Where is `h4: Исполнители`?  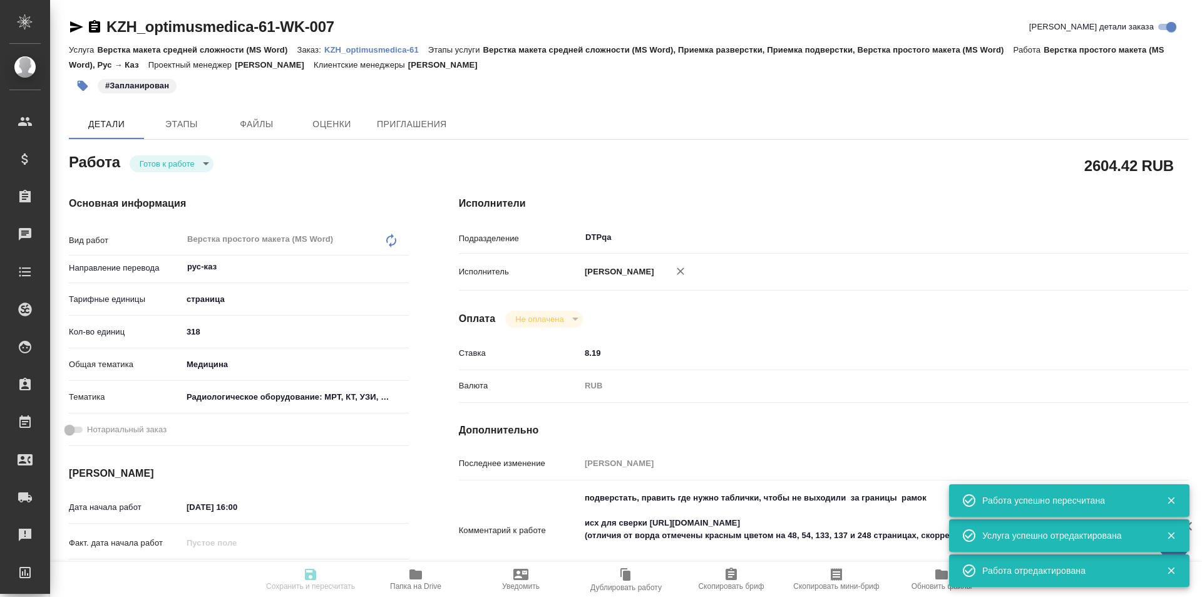 h4: Исполнители is located at coordinates (823, 203).